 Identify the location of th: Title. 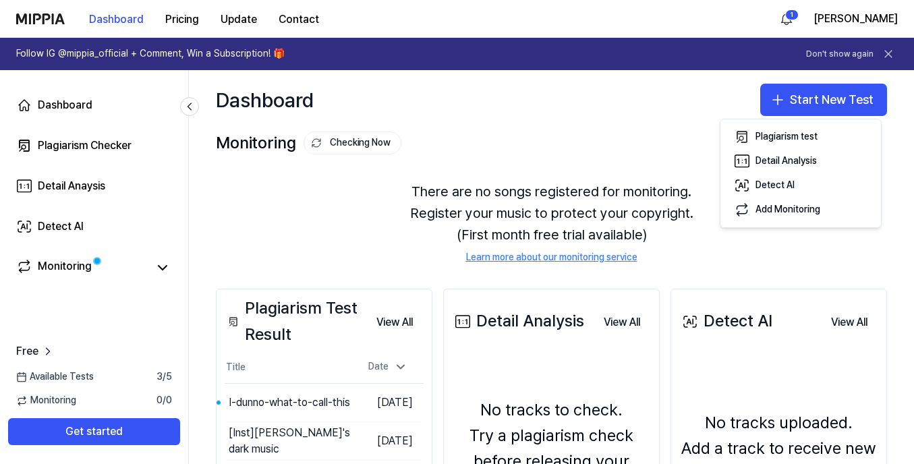
(288, 368).